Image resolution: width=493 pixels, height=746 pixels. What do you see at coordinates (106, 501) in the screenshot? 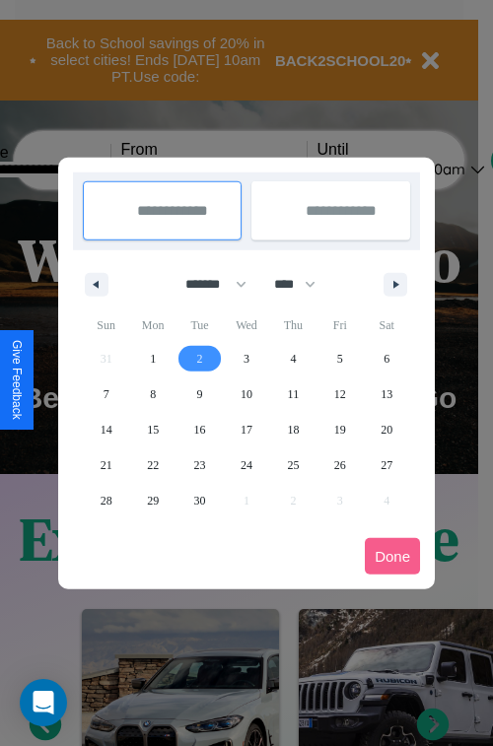
I see `span: 28` at bounding box center [106, 501].